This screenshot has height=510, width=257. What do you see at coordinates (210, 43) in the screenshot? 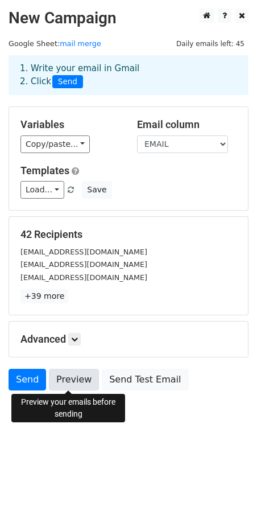
I see `a: Daily emails left: 45` at bounding box center [210, 43].